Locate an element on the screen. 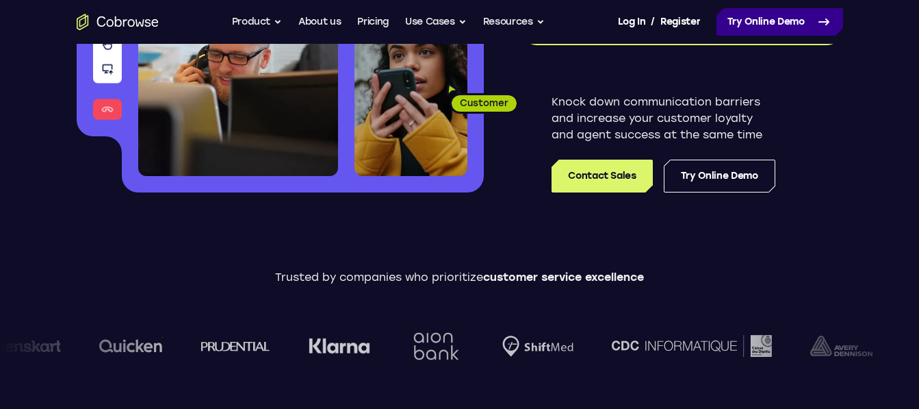 The width and height of the screenshot is (919, 409). button: Use Cases is located at coordinates (436, 22).